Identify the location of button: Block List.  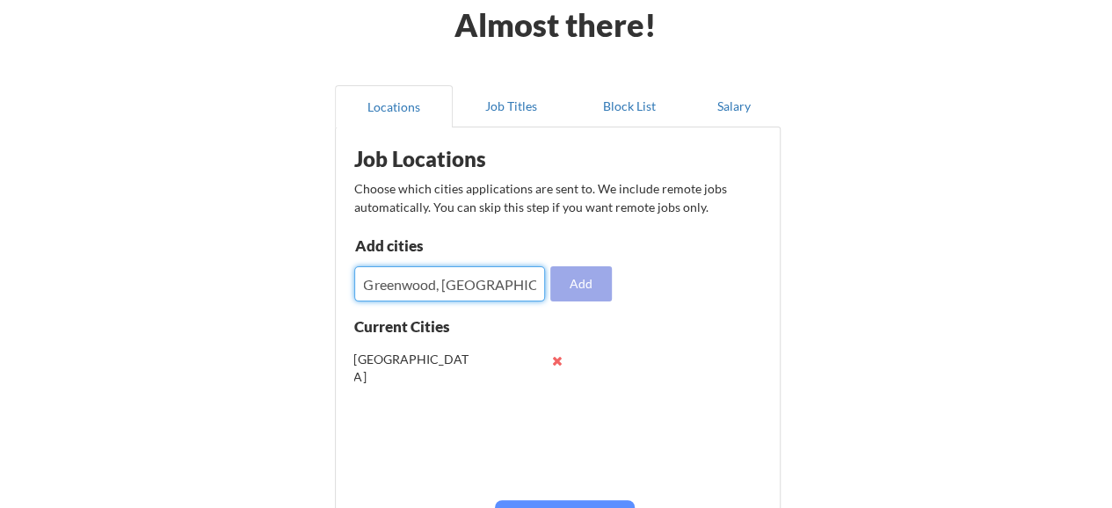
(629, 106).